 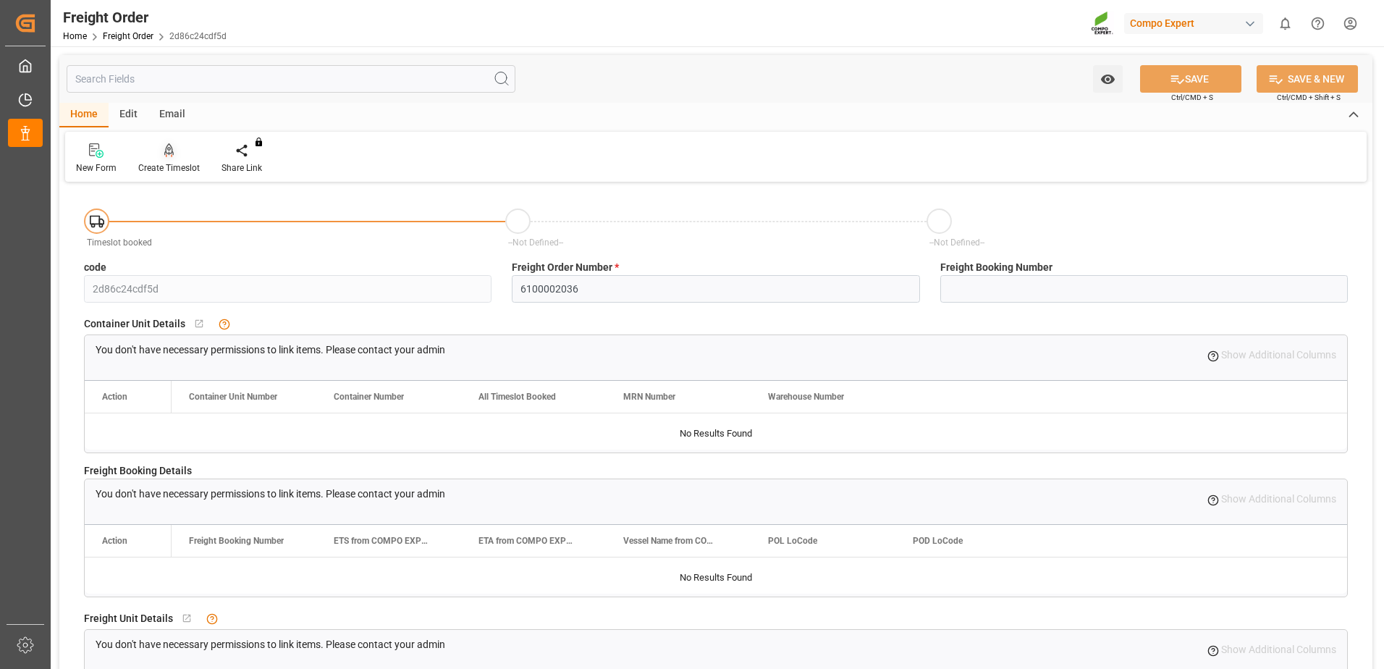 I want to click on span: All Timeslot Booked, so click(x=517, y=397).